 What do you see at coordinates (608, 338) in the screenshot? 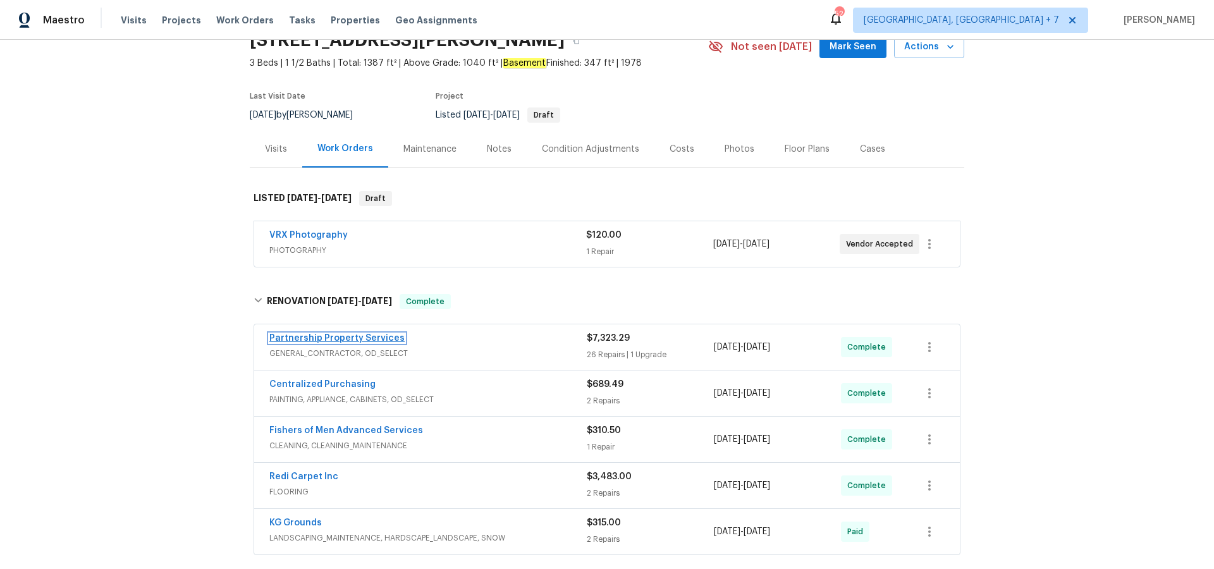
I see `span: $7,323.29` at bounding box center [608, 338].